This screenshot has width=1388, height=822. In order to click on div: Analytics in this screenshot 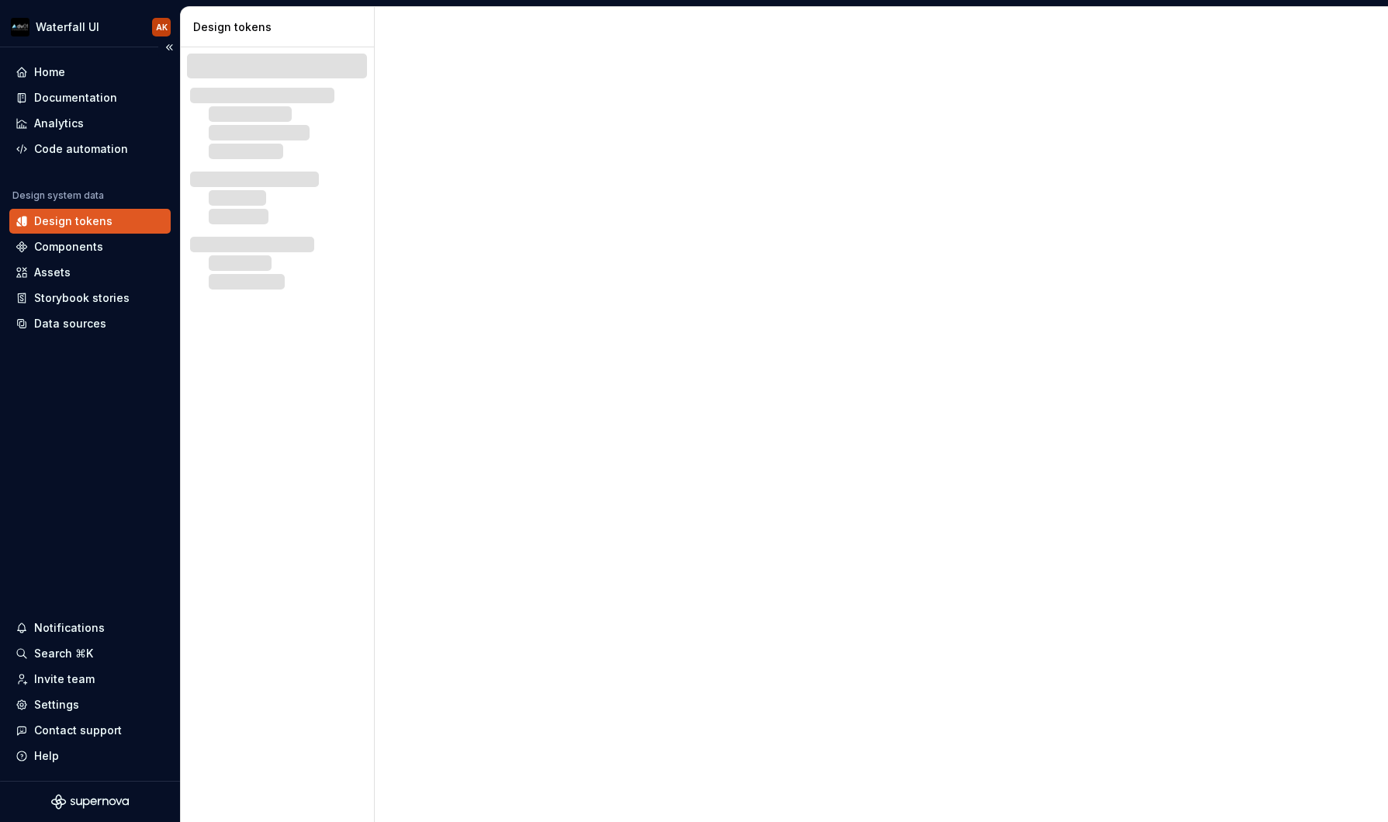, I will do `click(59, 123)`.